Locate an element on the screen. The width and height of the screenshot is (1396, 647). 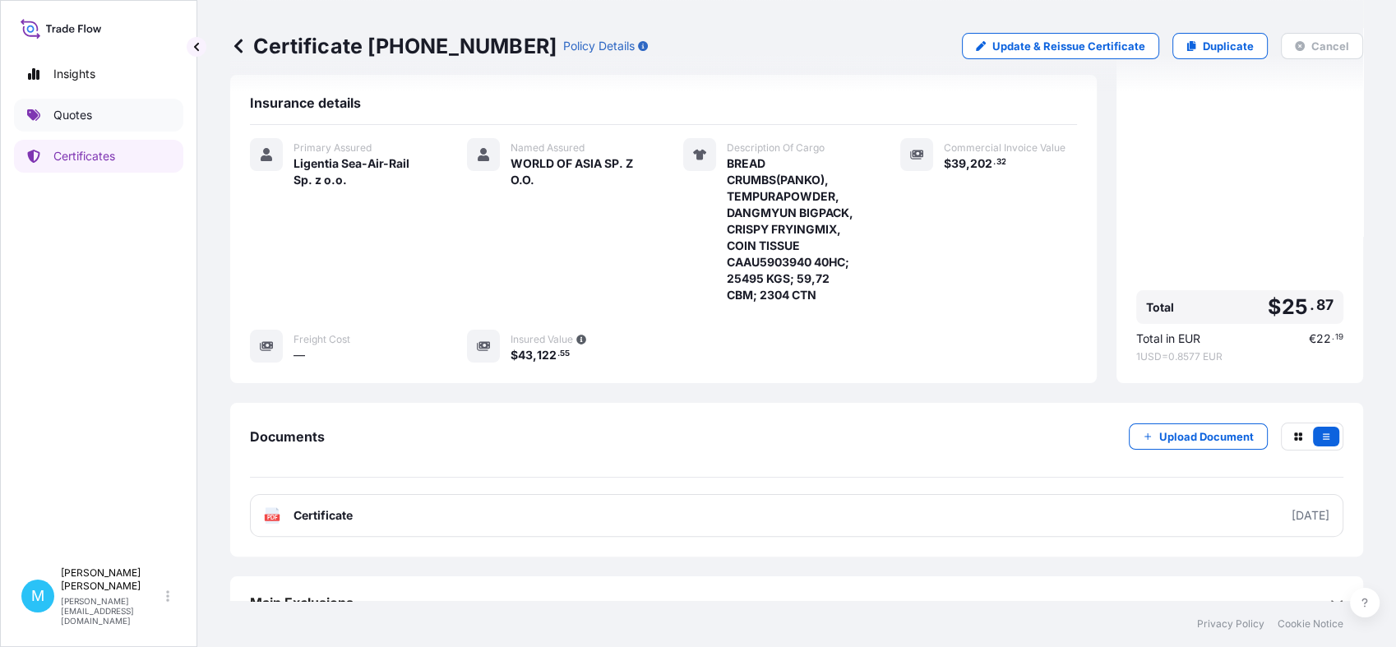
span: Named Assured is located at coordinates (547, 148).